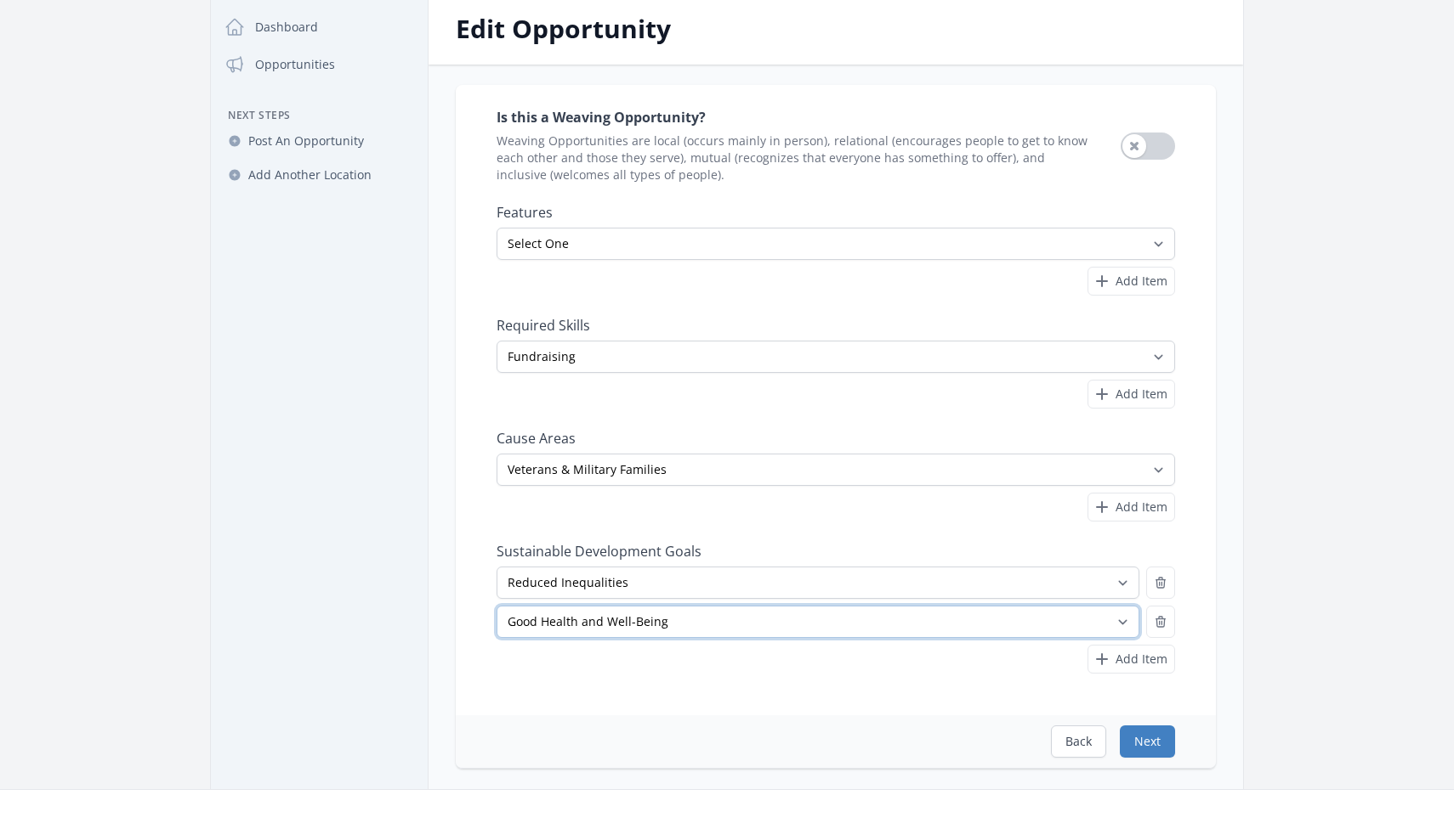 This screenshot has height=840, width=1454. Describe the element at coordinates (309, 175) in the screenshot. I see `span: Add Another Location` at that location.